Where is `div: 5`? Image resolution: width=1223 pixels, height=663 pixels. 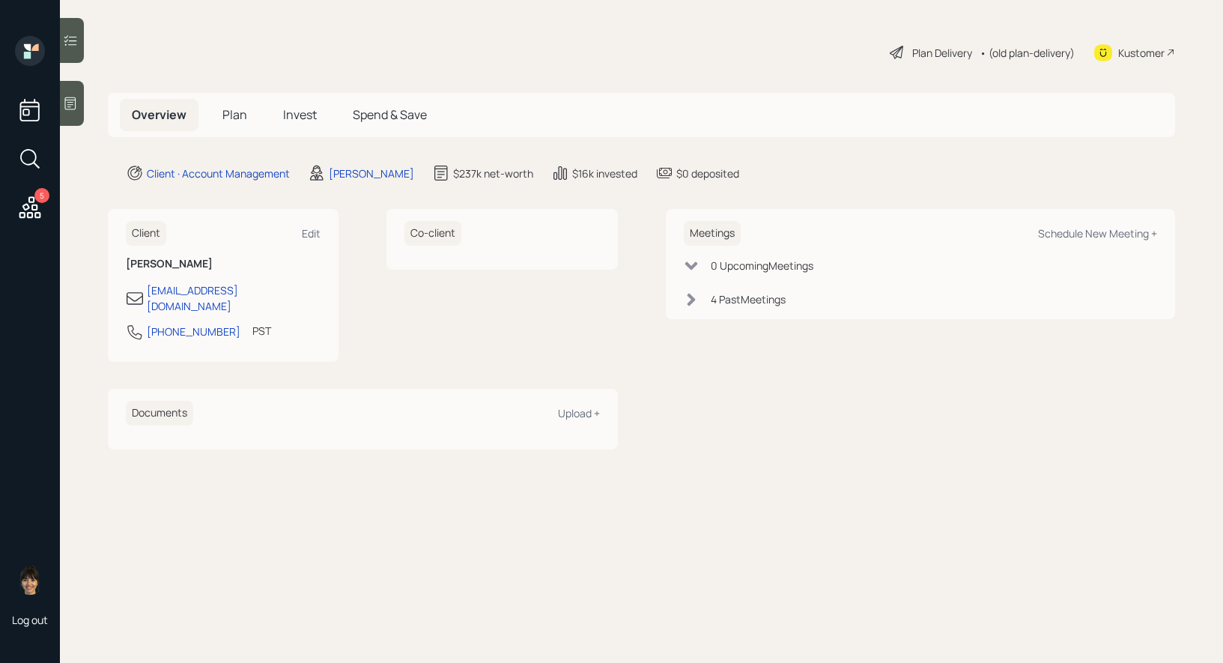 div: 5 is located at coordinates (42, 196).